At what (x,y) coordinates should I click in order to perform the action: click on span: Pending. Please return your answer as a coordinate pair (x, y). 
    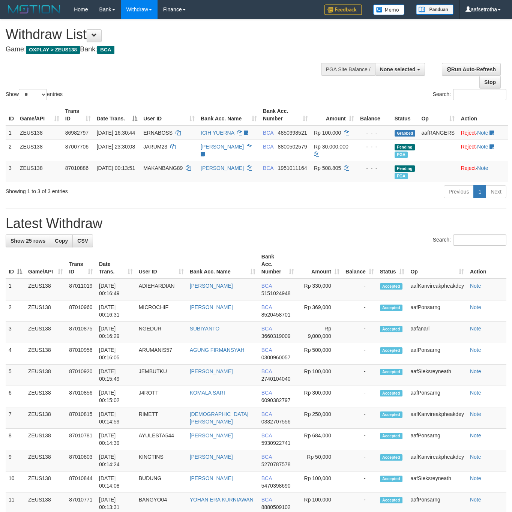
    Looking at the image, I should click on (405, 147).